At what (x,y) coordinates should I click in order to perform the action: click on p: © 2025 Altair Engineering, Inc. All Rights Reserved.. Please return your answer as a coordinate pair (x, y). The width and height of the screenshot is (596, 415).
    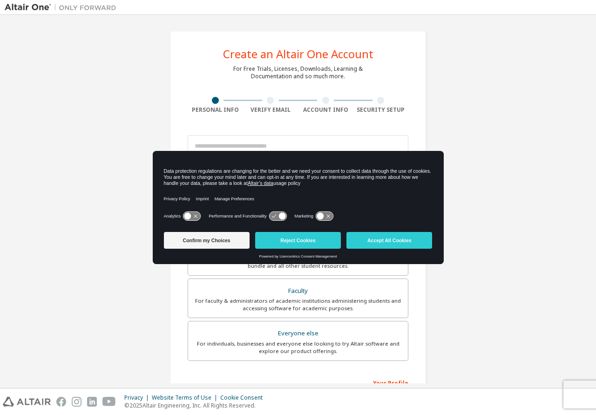
    Looking at the image, I should click on (196, 405).